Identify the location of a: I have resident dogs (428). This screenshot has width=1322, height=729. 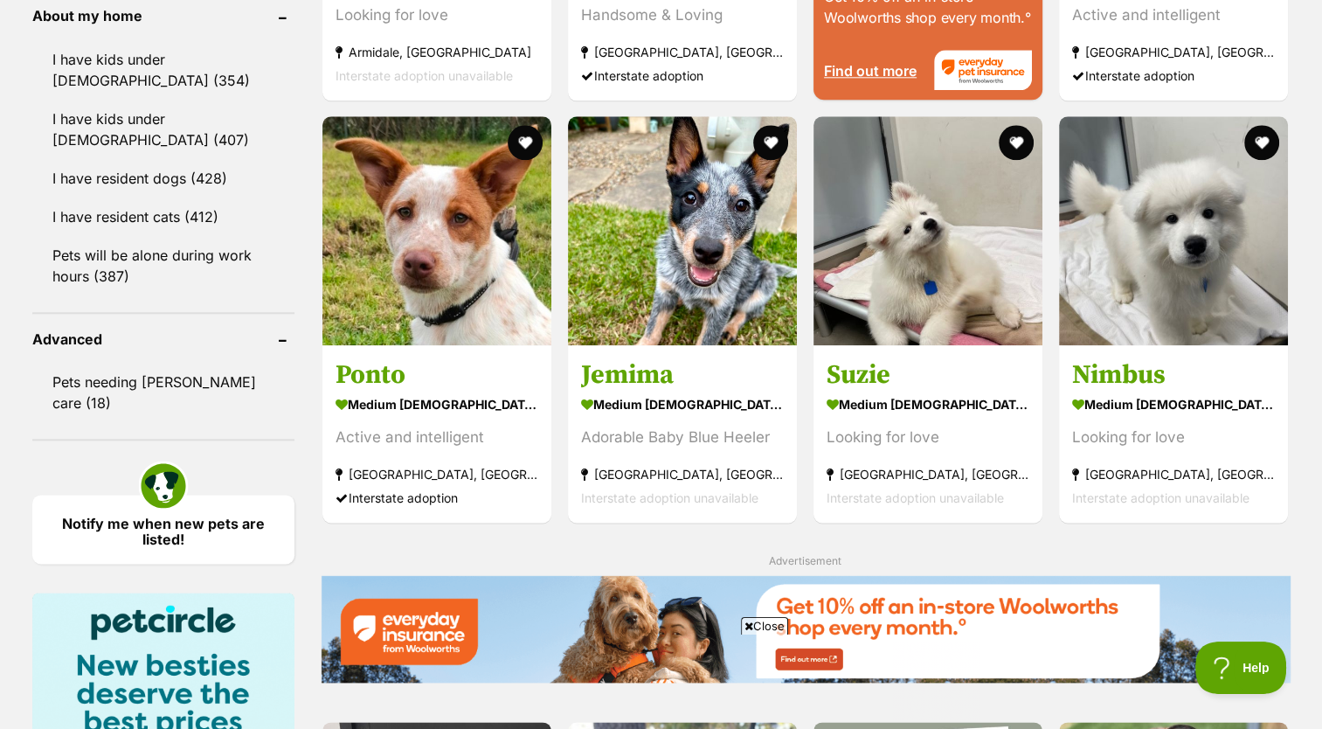
(163, 178).